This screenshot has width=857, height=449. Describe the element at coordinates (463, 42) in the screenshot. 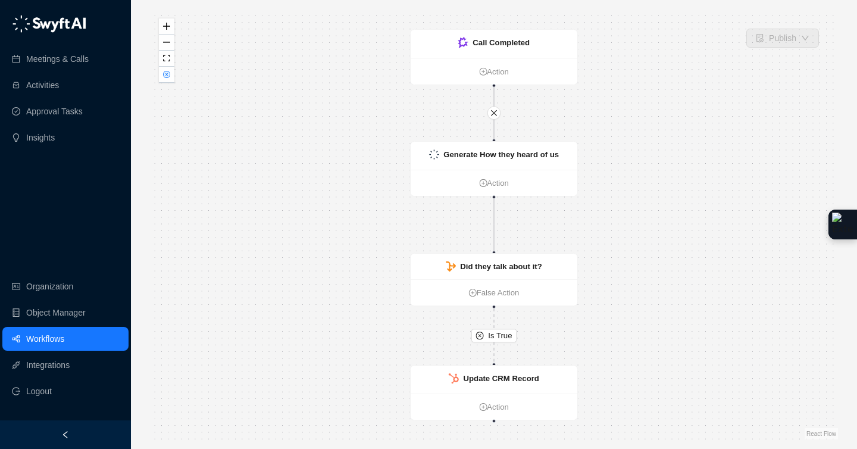

I see `img: gong-Dwh8HbPa.png` at that location.